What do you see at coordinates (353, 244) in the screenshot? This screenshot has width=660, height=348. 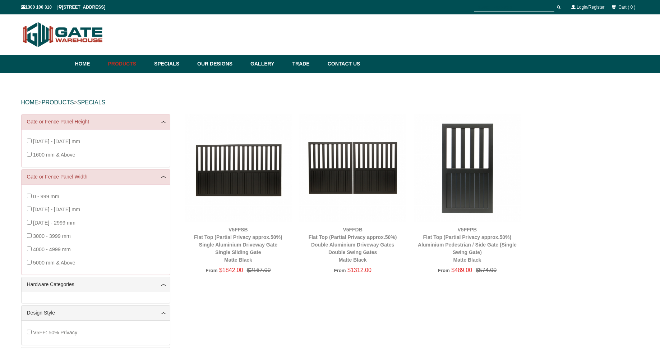 I see `a: V5FFDBFlat Top (Partial Privacy approx.50%)Double Aluminium Driveway GatesDouble Swing GatesMatte...` at bounding box center [353, 244].